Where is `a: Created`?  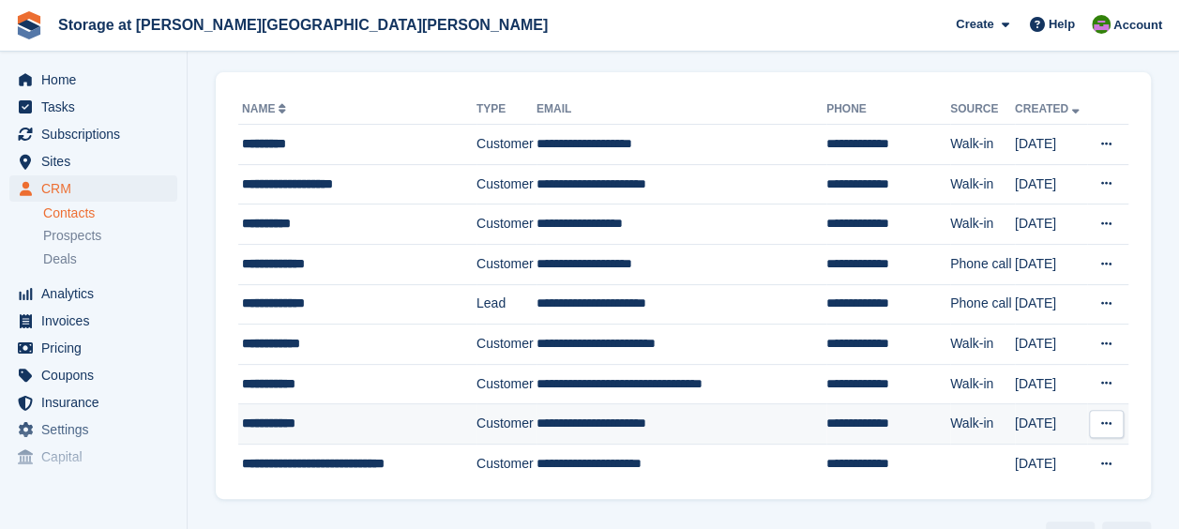
a: Created is located at coordinates (1049, 109).